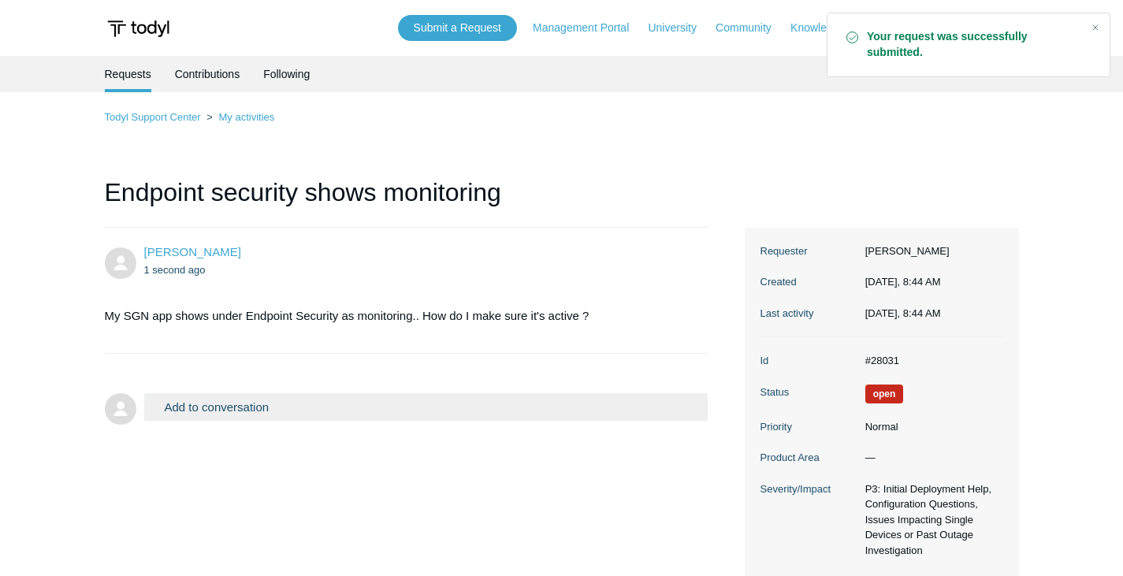 This screenshot has width=1123, height=576. I want to click on a: Todyl Support Center, so click(153, 117).